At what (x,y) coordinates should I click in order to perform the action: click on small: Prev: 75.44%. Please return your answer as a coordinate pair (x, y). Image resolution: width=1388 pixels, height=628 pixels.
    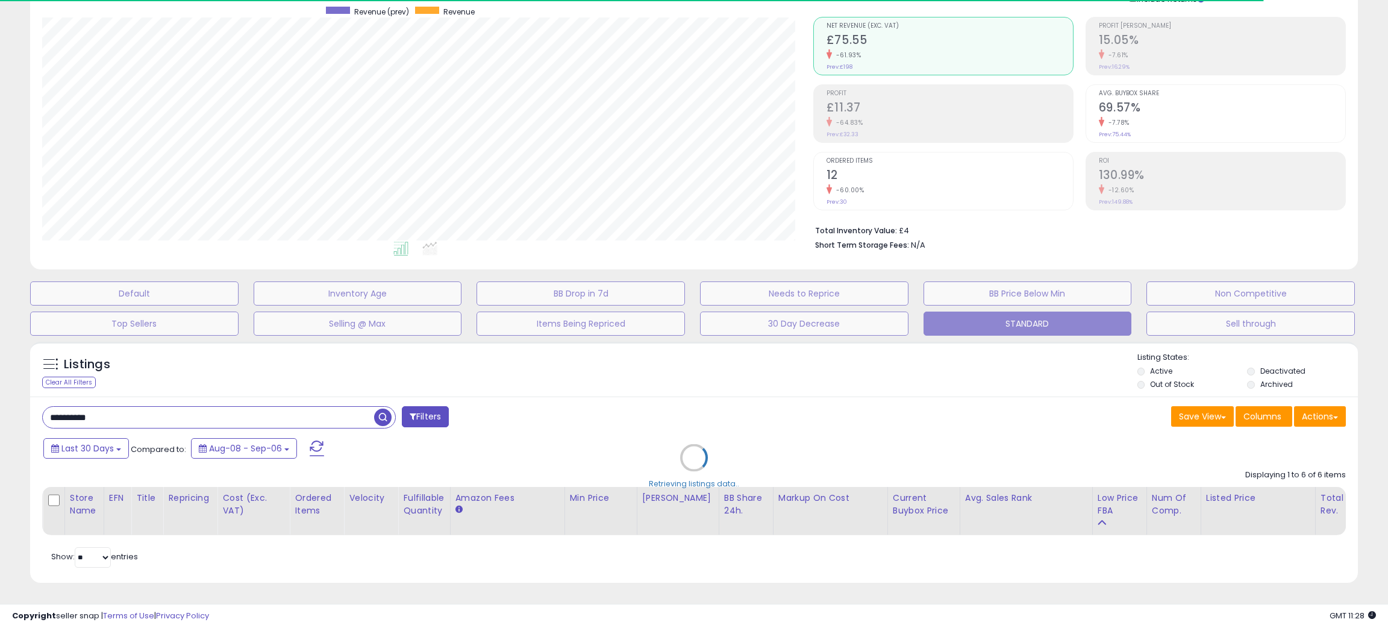
    Looking at the image, I should click on (1114, 134).